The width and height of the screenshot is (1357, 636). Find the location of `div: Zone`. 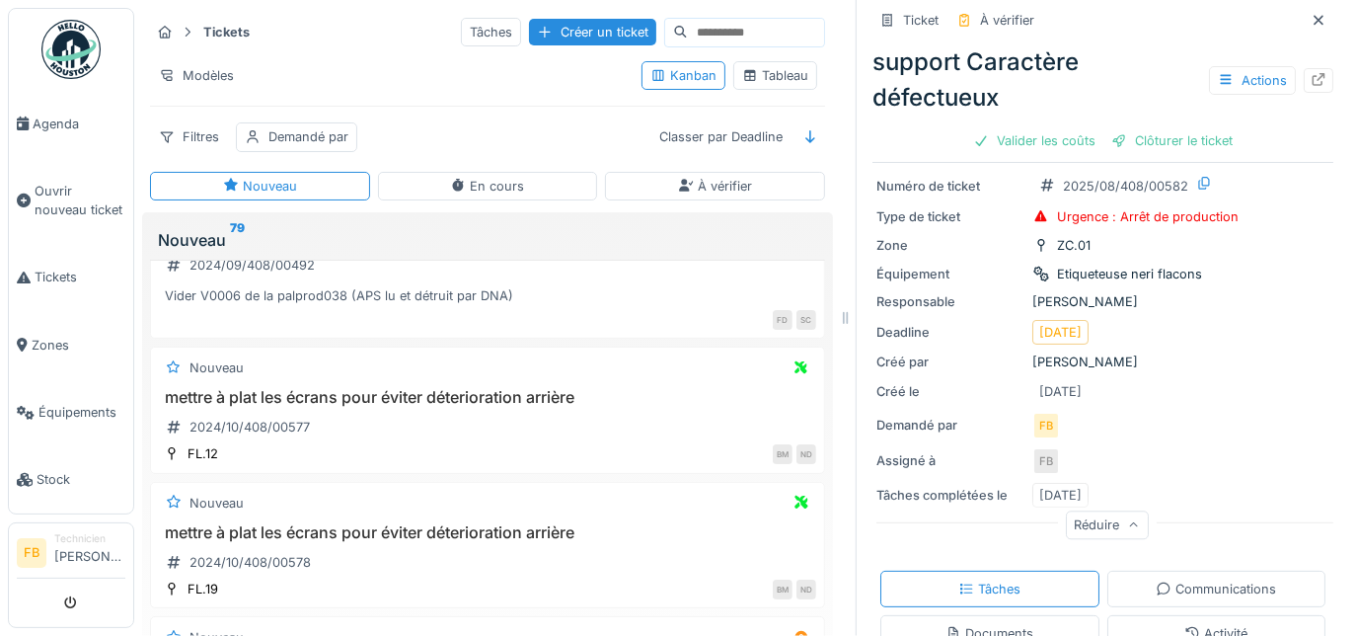

div: Zone is located at coordinates (951, 245).